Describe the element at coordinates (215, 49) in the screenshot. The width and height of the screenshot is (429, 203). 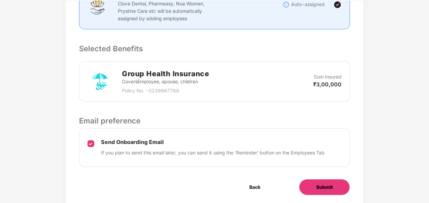
I see `p: Selected Benefits` at that location.